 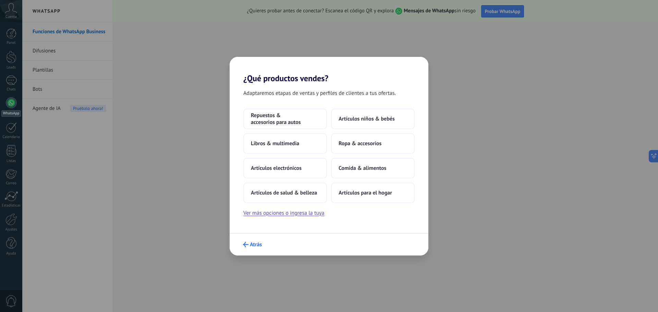 I want to click on span: Artículos para el hogar, so click(x=365, y=193).